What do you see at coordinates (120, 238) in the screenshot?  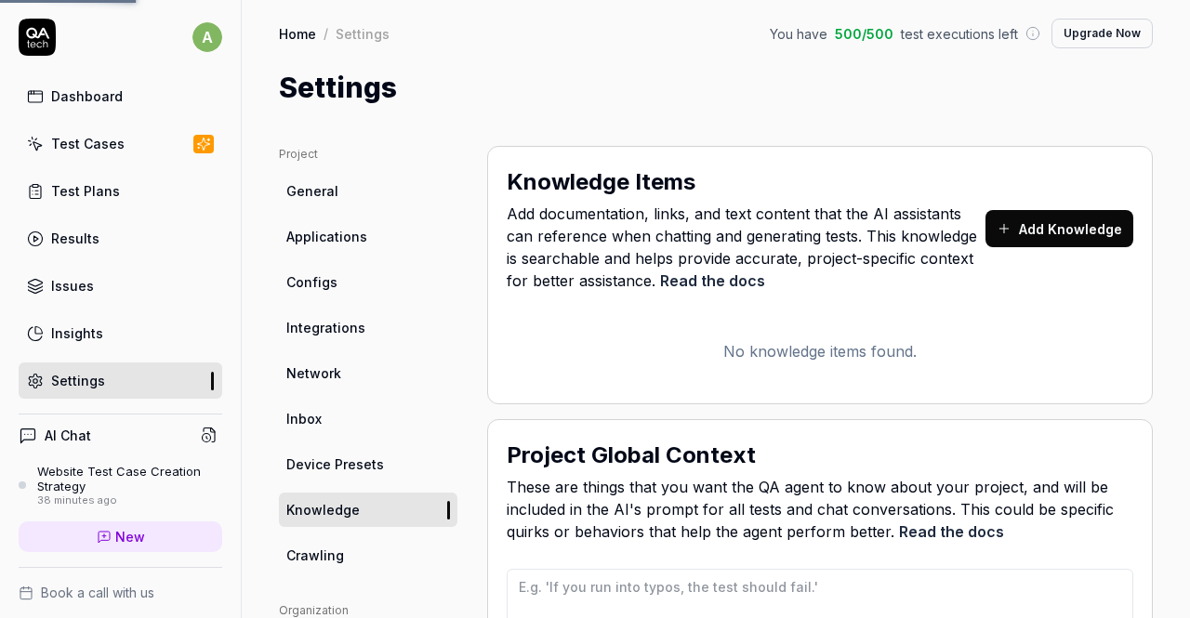 I see `a: Results` at bounding box center [120, 238].